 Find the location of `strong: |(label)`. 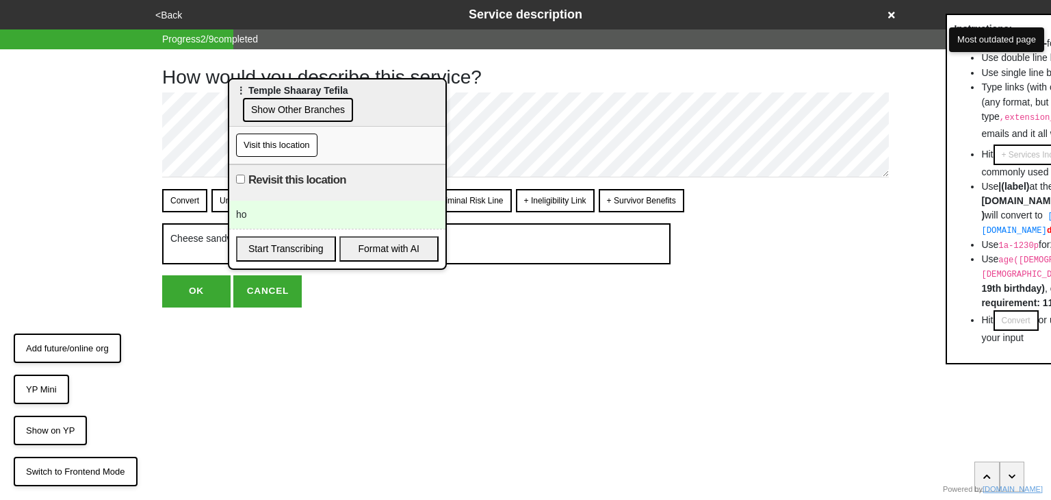

strong: |(label) is located at coordinates (1014, 186).